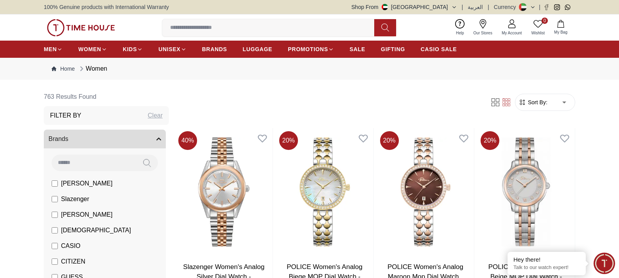  I want to click on nav: Breadcrumb, so click(309, 69).